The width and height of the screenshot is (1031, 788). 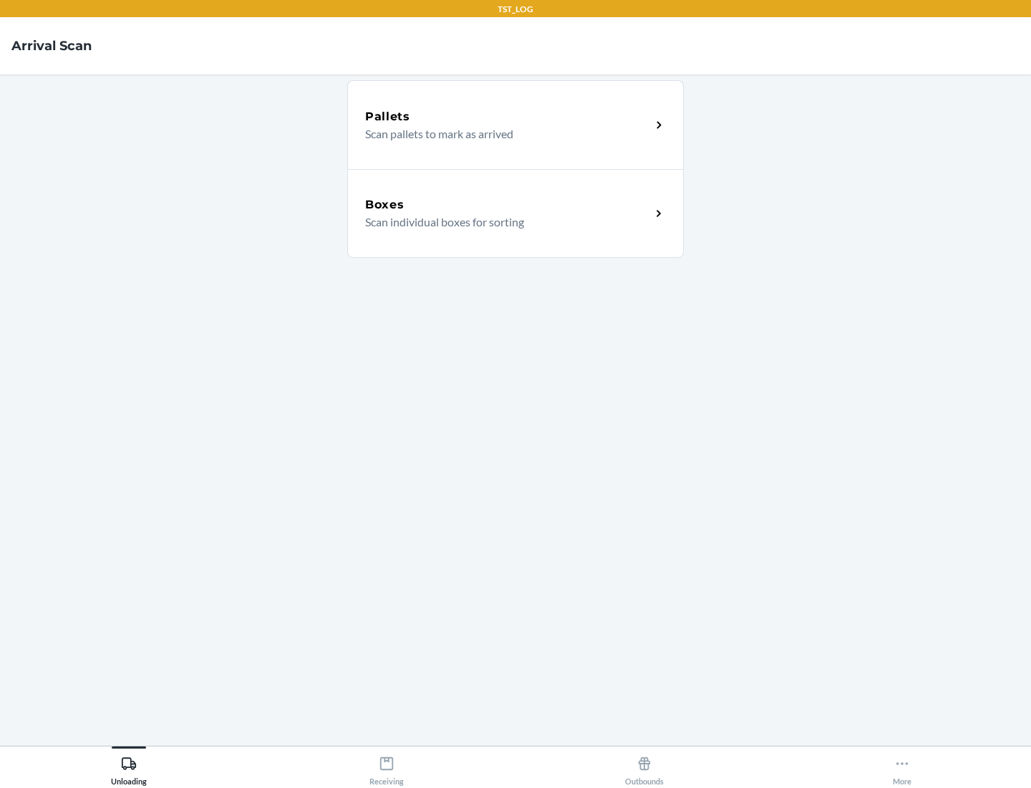 I want to click on button: Receiving, so click(x=387, y=766).